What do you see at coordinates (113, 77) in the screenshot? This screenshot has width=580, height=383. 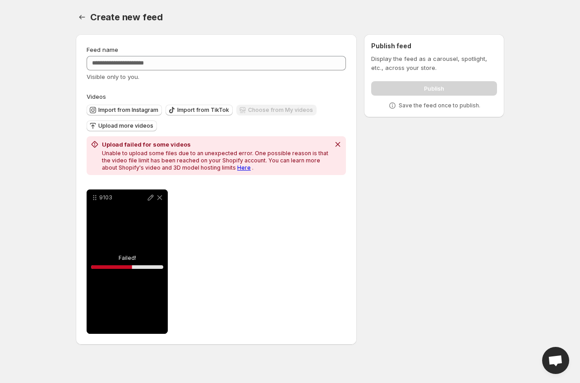 I see `span: Visible only to you.` at bounding box center [113, 77].